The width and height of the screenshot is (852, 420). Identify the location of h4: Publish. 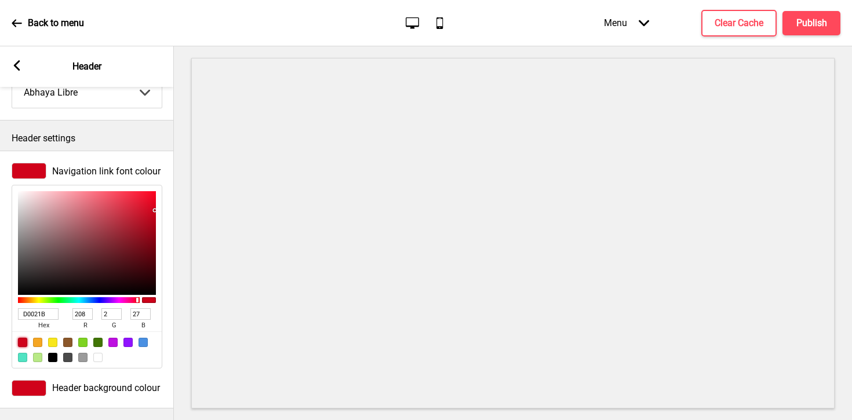
(811, 23).